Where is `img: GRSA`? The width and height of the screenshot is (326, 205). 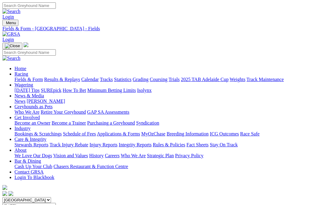 img: GRSA is located at coordinates (11, 34).